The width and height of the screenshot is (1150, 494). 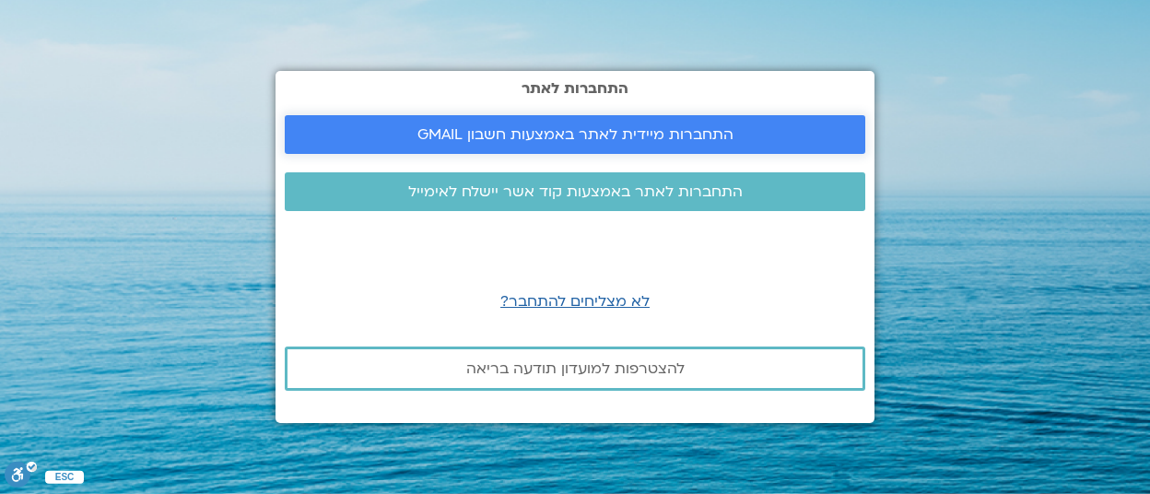 What do you see at coordinates (575, 192) in the screenshot?
I see `span: התחברות לאתר באמצעות קוד אשר יישלח לאימייל` at bounding box center [575, 192].